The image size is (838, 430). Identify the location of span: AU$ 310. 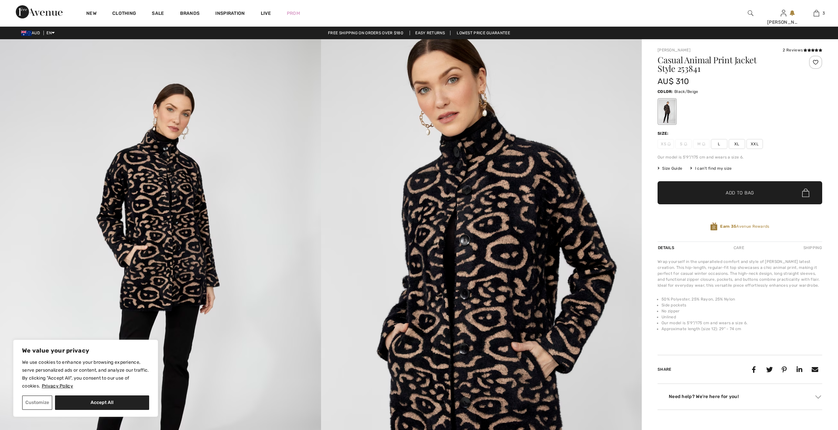
(673, 81).